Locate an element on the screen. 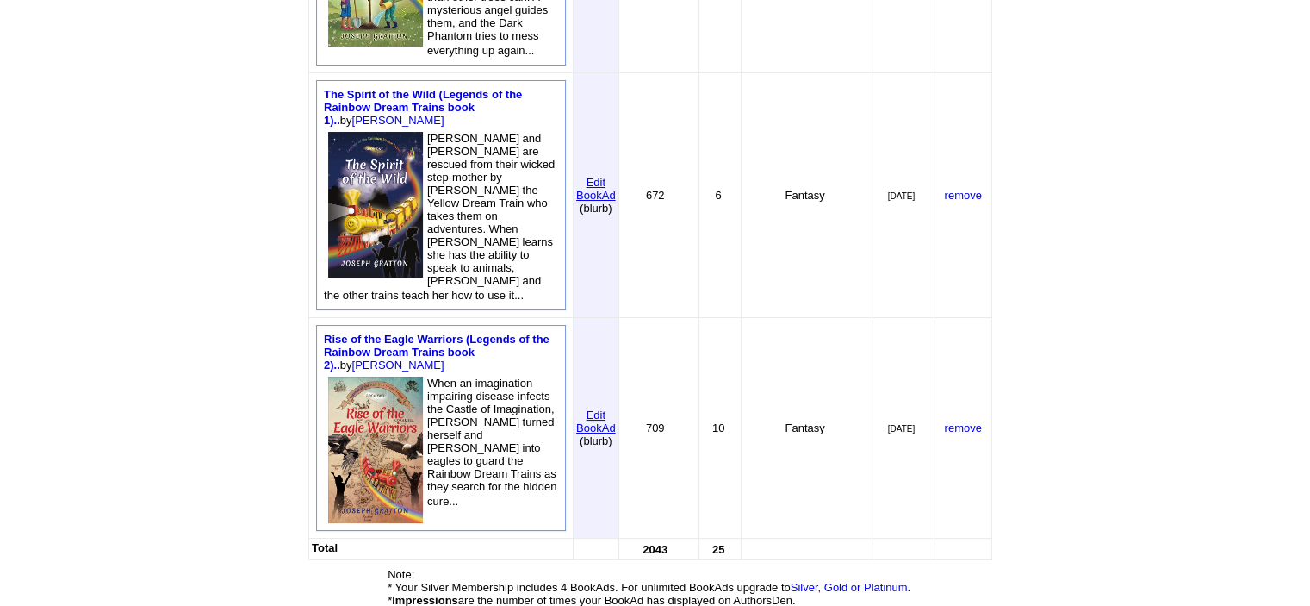 This screenshot has width=1310, height=606. font: 25 is located at coordinates (718, 549).